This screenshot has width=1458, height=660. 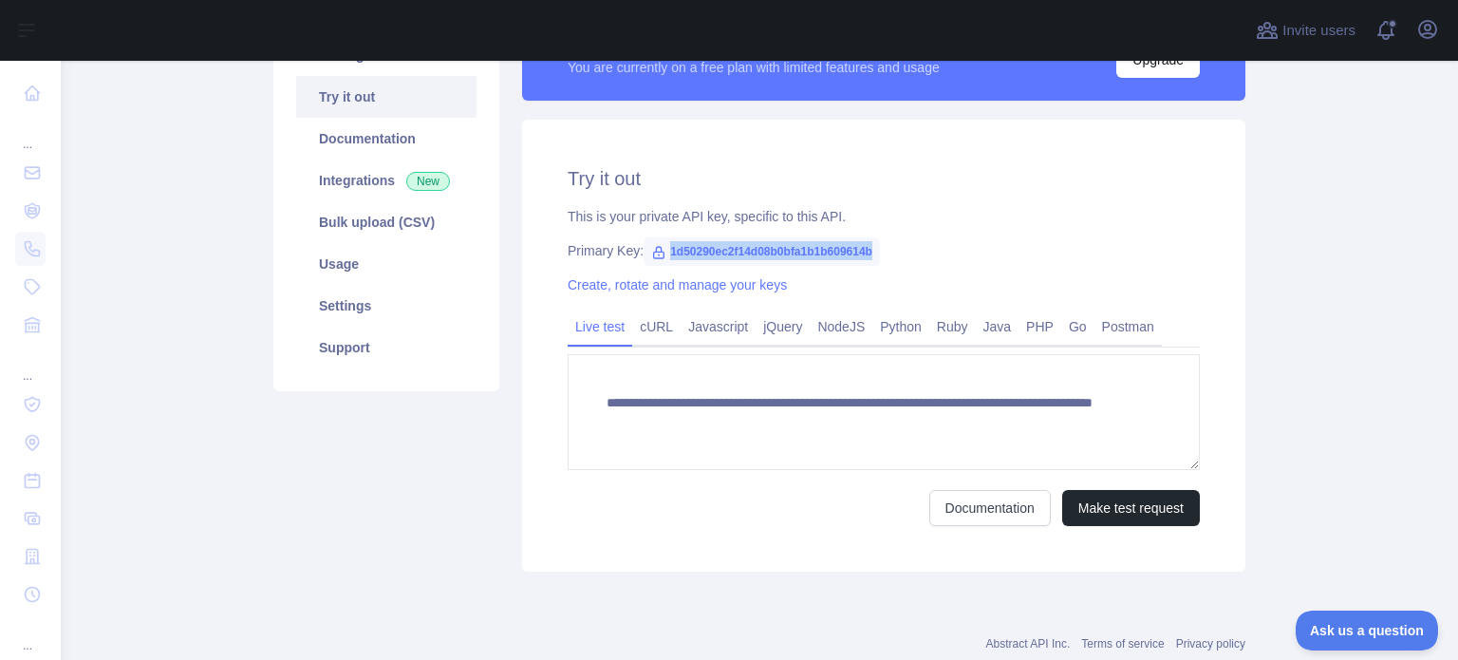 What do you see at coordinates (386, 306) in the screenshot?
I see `a: Settings` at bounding box center [386, 306].